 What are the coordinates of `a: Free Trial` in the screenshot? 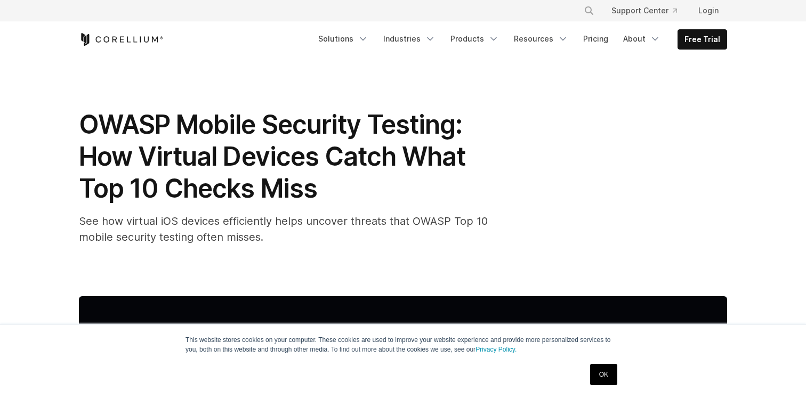 It's located at (702, 39).